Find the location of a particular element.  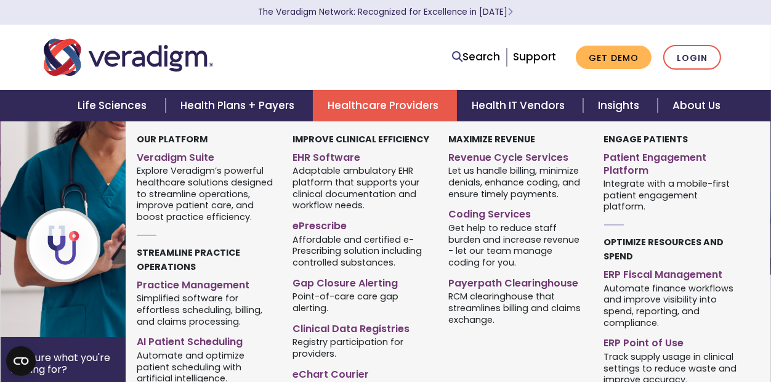

a: Practice Management is located at coordinates (205, 283).